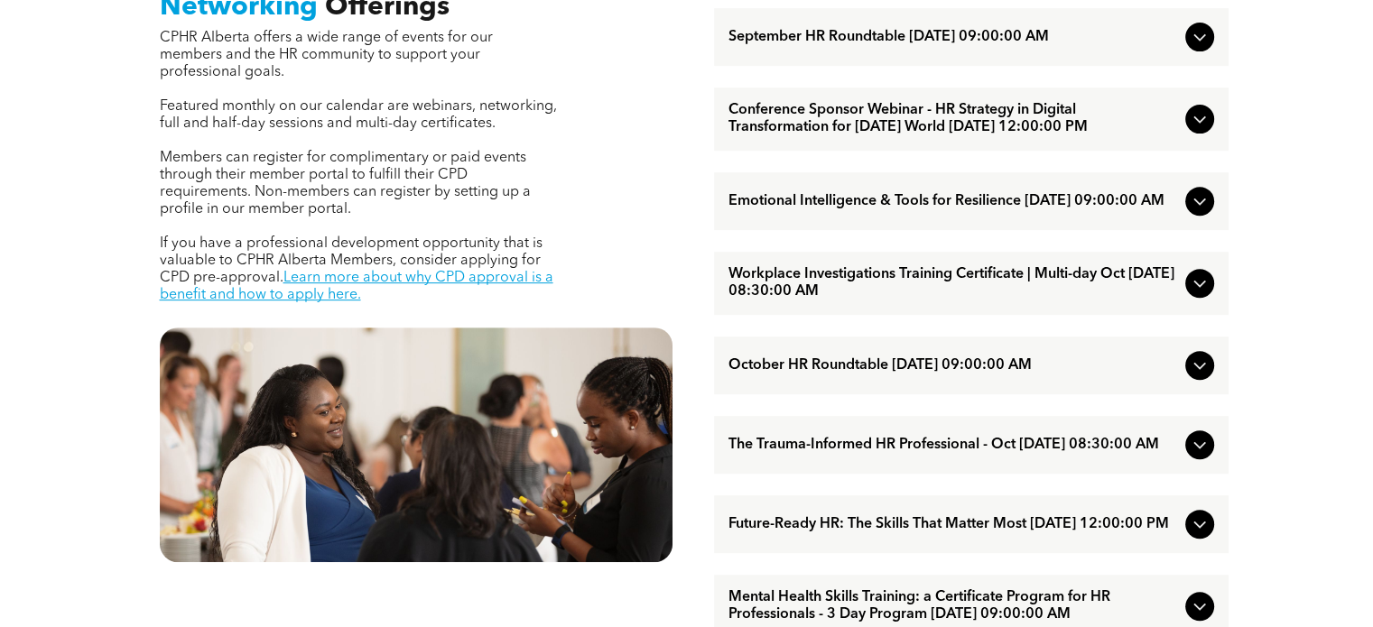 This screenshot has width=1373, height=627. What do you see at coordinates (357, 286) in the screenshot?
I see `a: Learn more about why CPD approval is a benefit and how to apply here.` at bounding box center [357, 286].